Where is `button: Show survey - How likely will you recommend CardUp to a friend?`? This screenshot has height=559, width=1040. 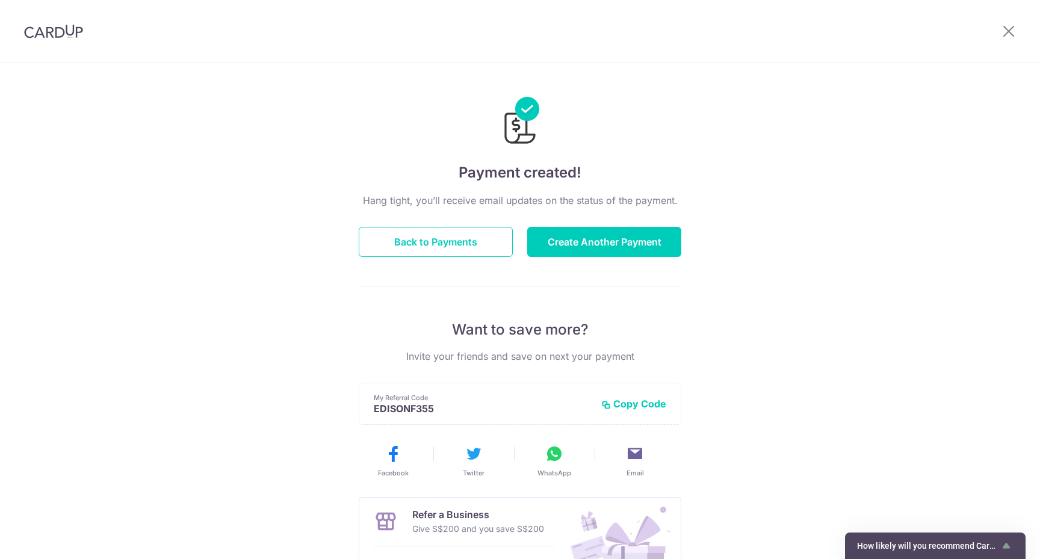 button: Show survey - How likely will you recommend CardUp to a friend? is located at coordinates (936, 546).